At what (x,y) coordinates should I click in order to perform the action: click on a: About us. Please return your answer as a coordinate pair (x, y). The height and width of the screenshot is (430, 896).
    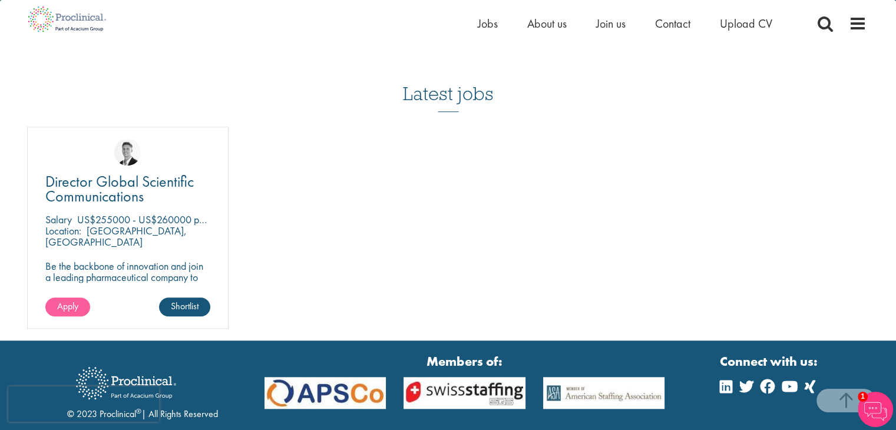
    Looking at the image, I should click on (547, 24).